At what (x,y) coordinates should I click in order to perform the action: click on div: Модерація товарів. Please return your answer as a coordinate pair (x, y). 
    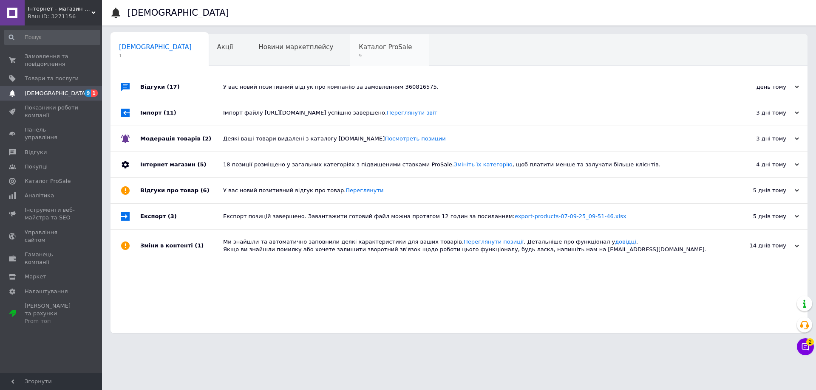
    Looking at the image, I should click on (181, 139).